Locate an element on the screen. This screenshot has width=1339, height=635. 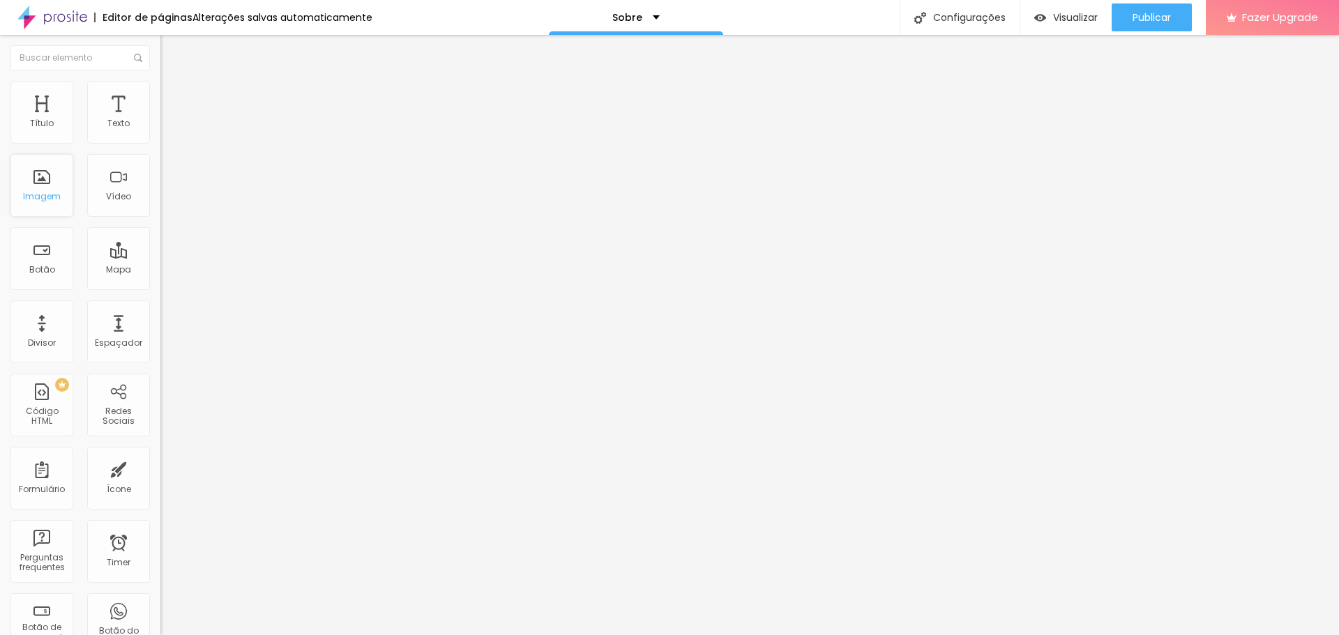
button: Publicar is located at coordinates (1151, 17).